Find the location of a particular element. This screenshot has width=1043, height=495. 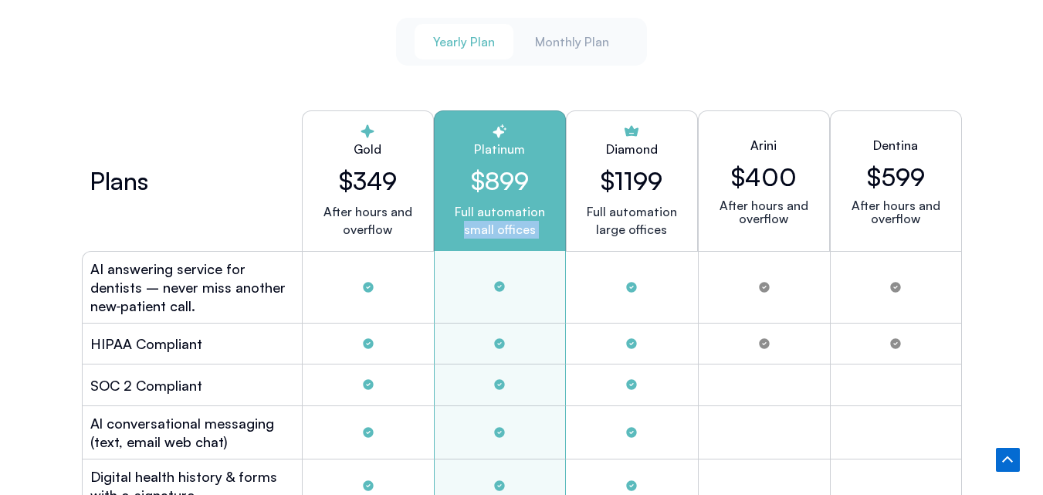

p: Full automation large offices is located at coordinates (632, 221).